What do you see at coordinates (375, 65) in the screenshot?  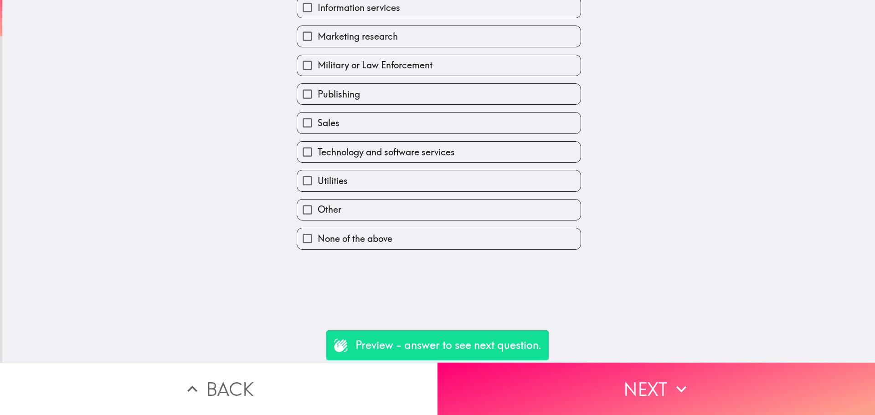 I see `span: Military or Law Enforcement` at bounding box center [375, 65].